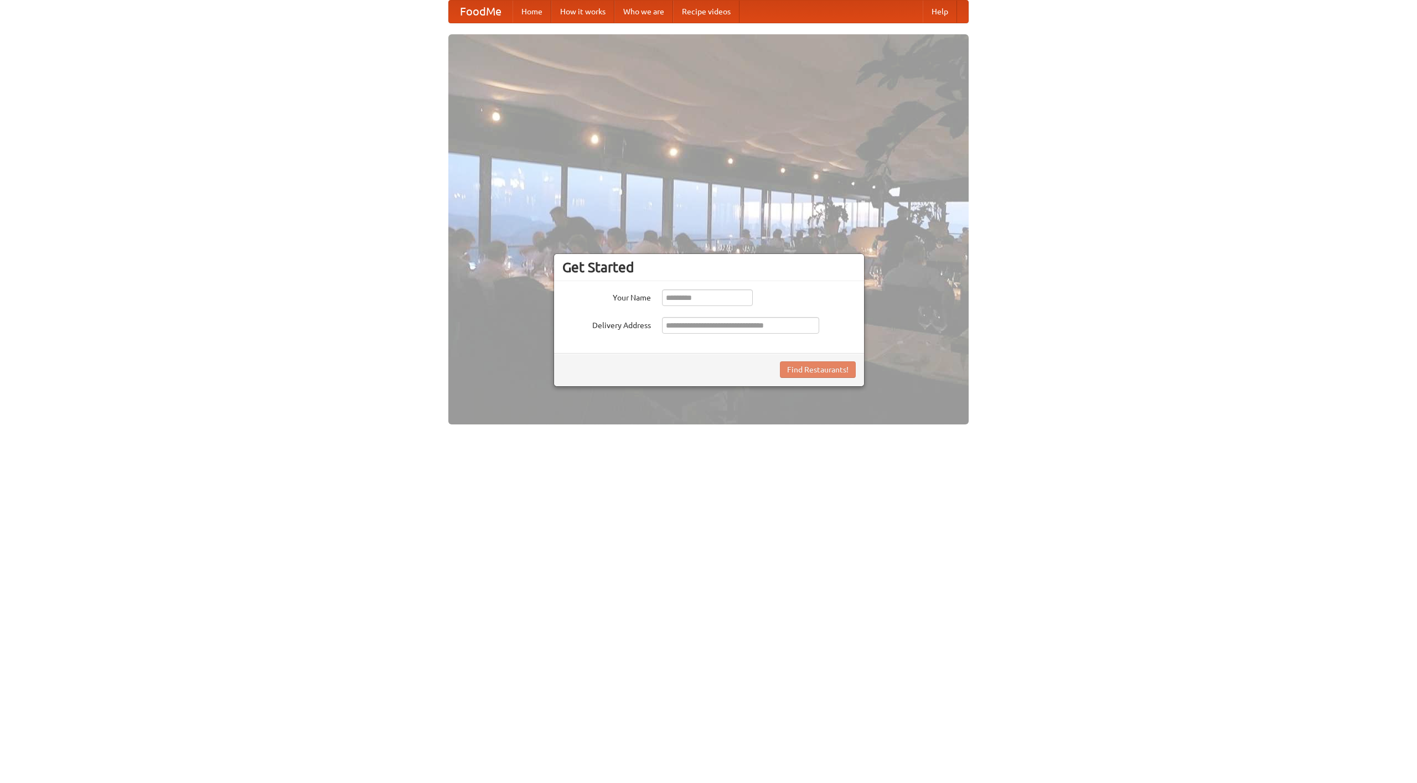 This screenshot has width=1417, height=783. I want to click on label: Delivery Address, so click(607, 324).